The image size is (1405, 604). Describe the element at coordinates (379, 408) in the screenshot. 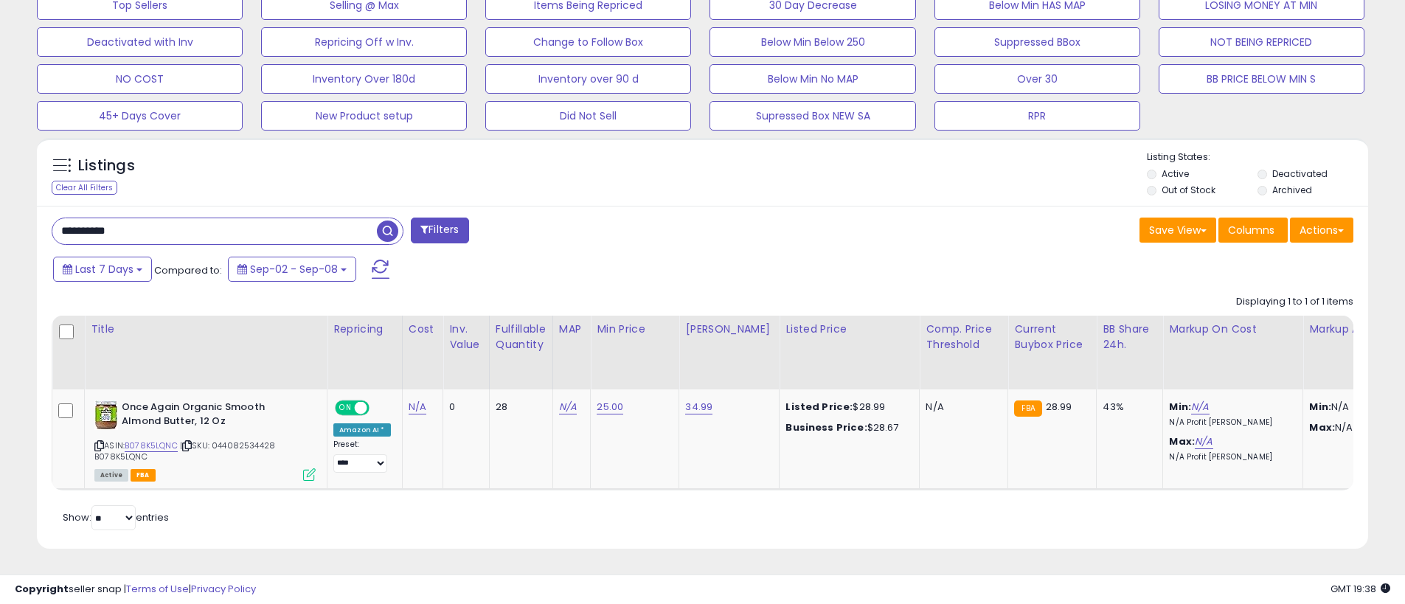

I see `span: OFF` at that location.